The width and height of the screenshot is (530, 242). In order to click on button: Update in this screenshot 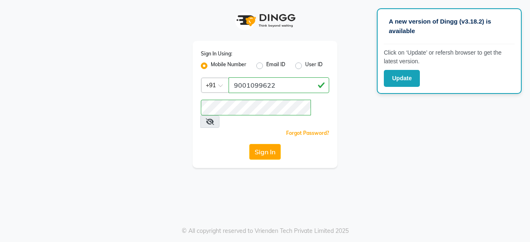, I will do `click(401, 78)`.